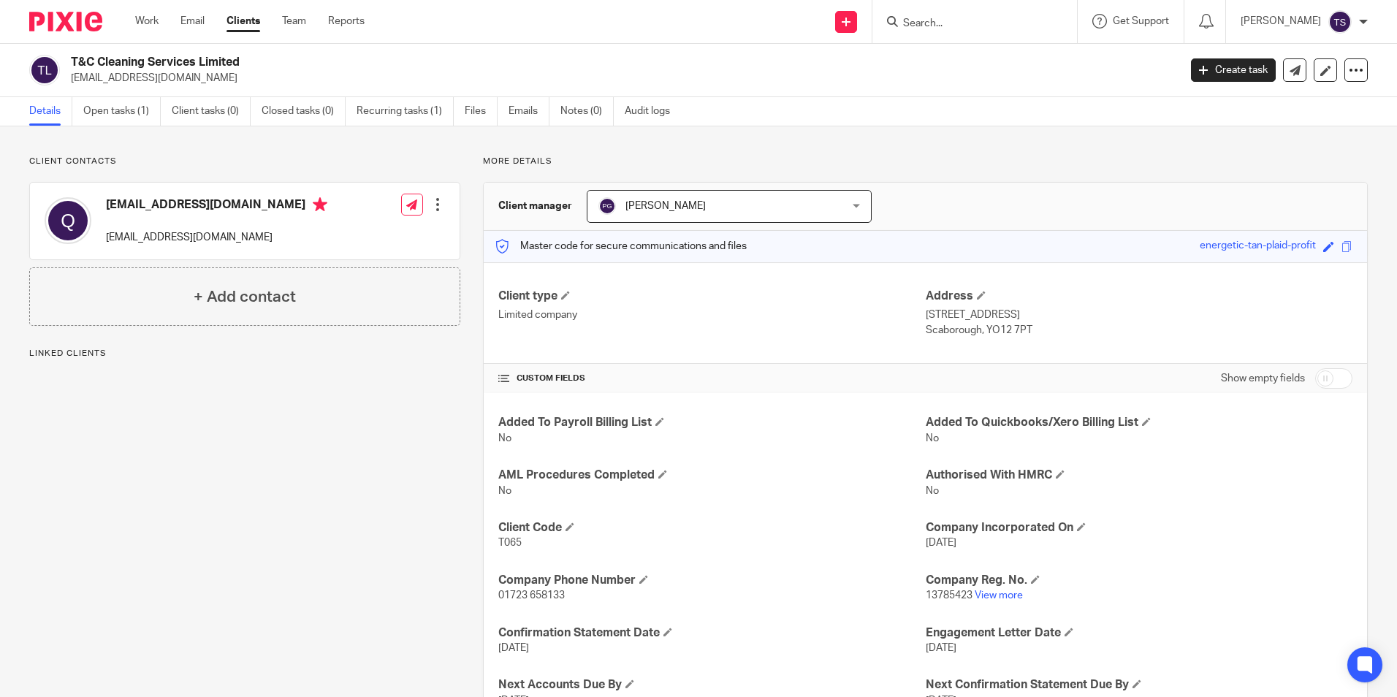 Image resolution: width=1397 pixels, height=697 pixels. What do you see at coordinates (712, 684) in the screenshot?
I see `h4: Next Accounts Due By` at bounding box center [712, 684].